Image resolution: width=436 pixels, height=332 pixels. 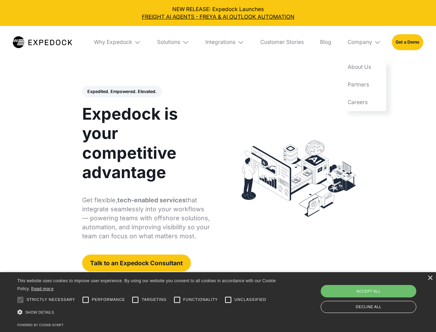 I want to click on span: Unclassified, so click(x=250, y=299).